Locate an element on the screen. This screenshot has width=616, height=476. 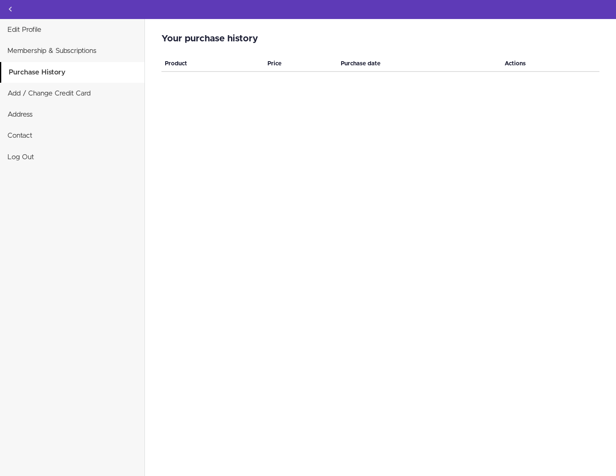
th: Actions is located at coordinates (550, 64).